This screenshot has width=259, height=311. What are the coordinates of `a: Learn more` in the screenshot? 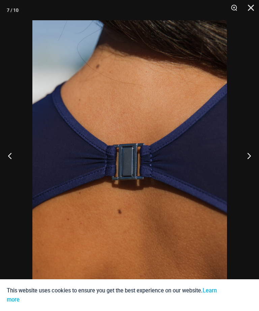 It's located at (112, 295).